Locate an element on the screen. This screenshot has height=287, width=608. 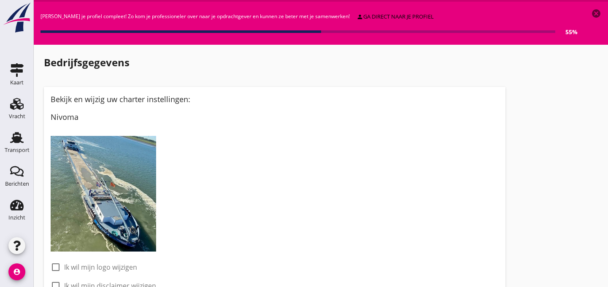
div: Kaart is located at coordinates (17, 82).